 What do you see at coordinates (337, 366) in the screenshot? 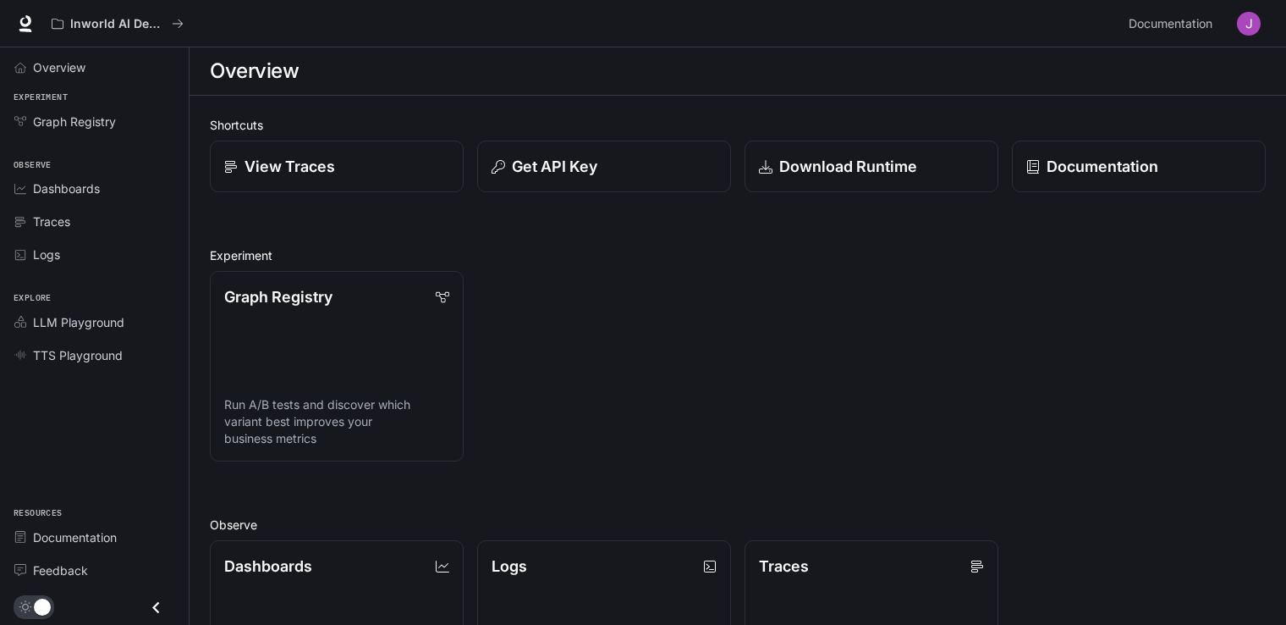
I see `a: Graph RegistryRun A/B tests and discover which variant best improves your business metrics` at bounding box center [337, 366].